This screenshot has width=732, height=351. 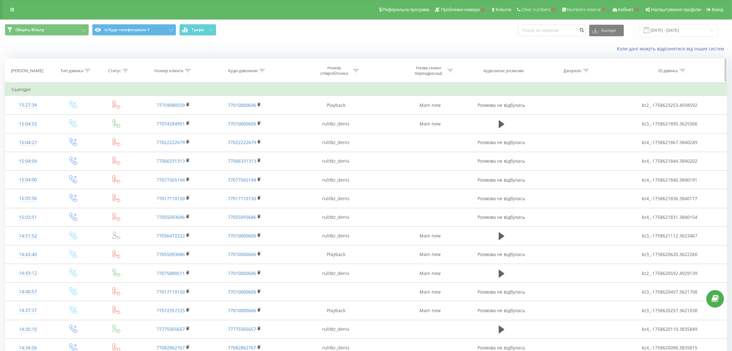 I want to click on td: kz4_-1758621840.3840191, so click(x=670, y=180).